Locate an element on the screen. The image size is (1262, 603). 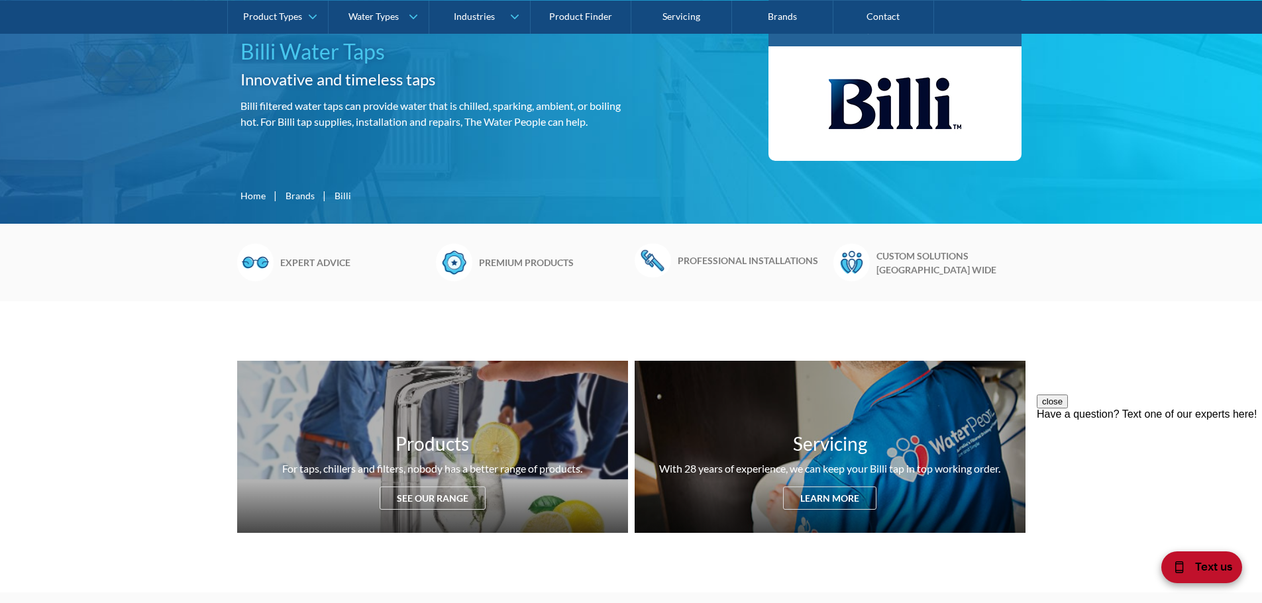
h3: Servicing is located at coordinates (830, 444).